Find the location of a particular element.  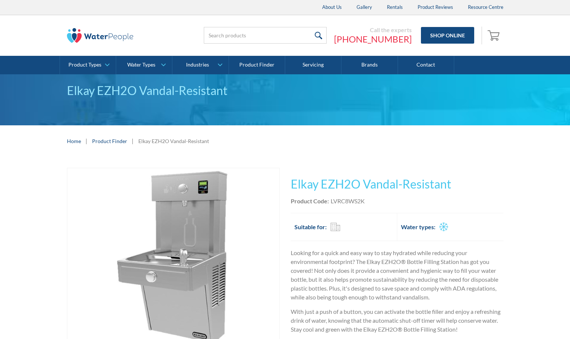

strong: Product Code: is located at coordinates (309, 201).